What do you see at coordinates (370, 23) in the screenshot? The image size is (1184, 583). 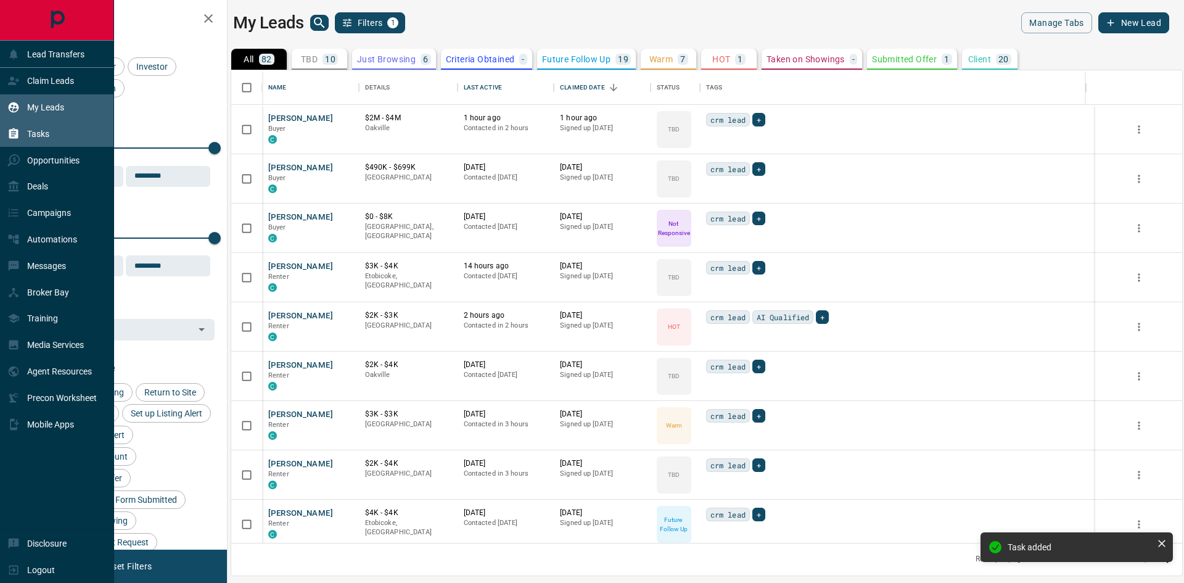 I see `button: Filters1` at bounding box center [370, 23].